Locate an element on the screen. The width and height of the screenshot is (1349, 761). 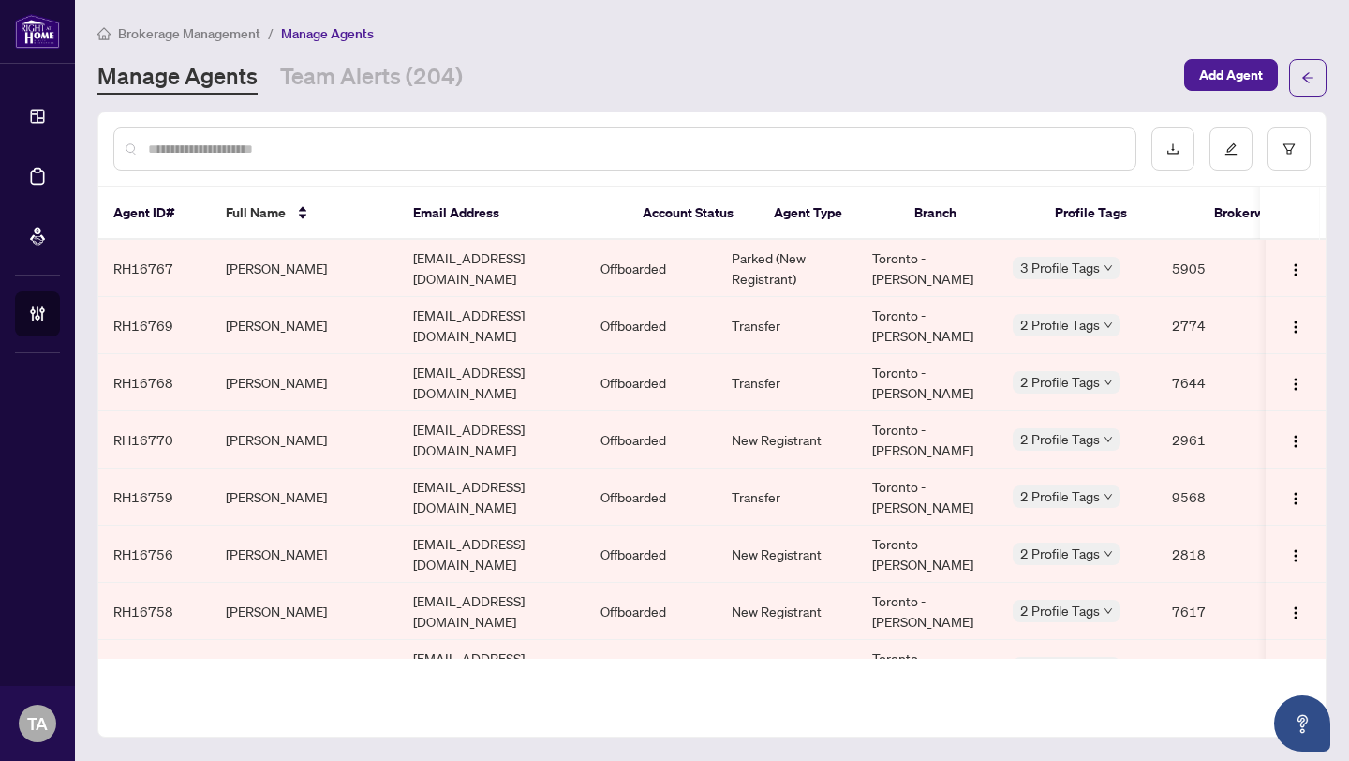
span: edit is located at coordinates (1231, 149).